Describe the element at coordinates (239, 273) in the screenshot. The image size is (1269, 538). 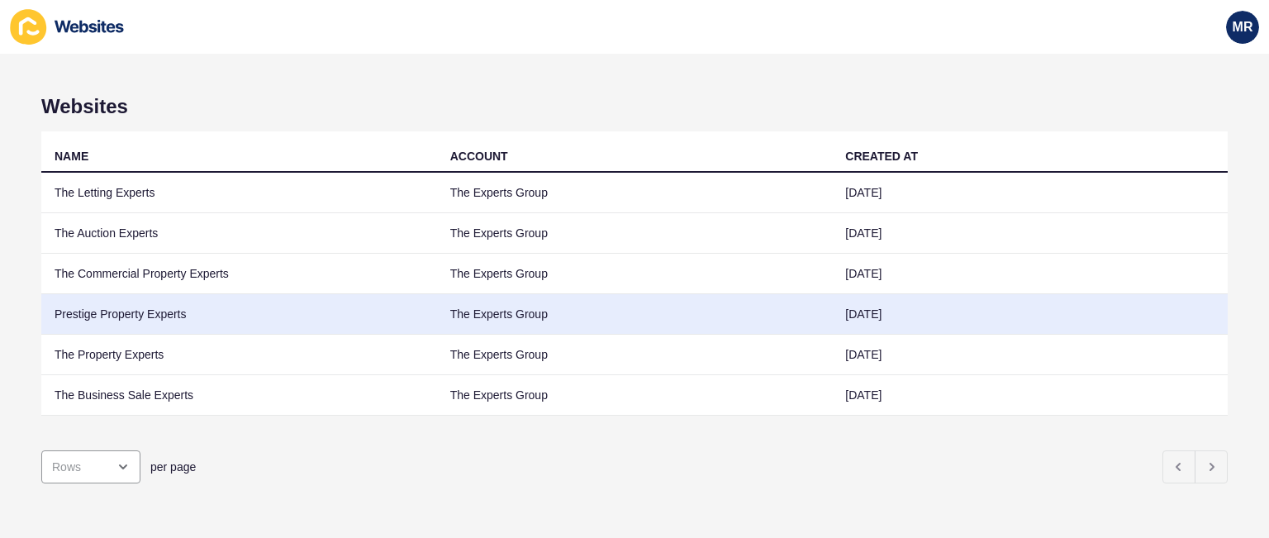
I see `td: The Commercial Property Experts` at that location.